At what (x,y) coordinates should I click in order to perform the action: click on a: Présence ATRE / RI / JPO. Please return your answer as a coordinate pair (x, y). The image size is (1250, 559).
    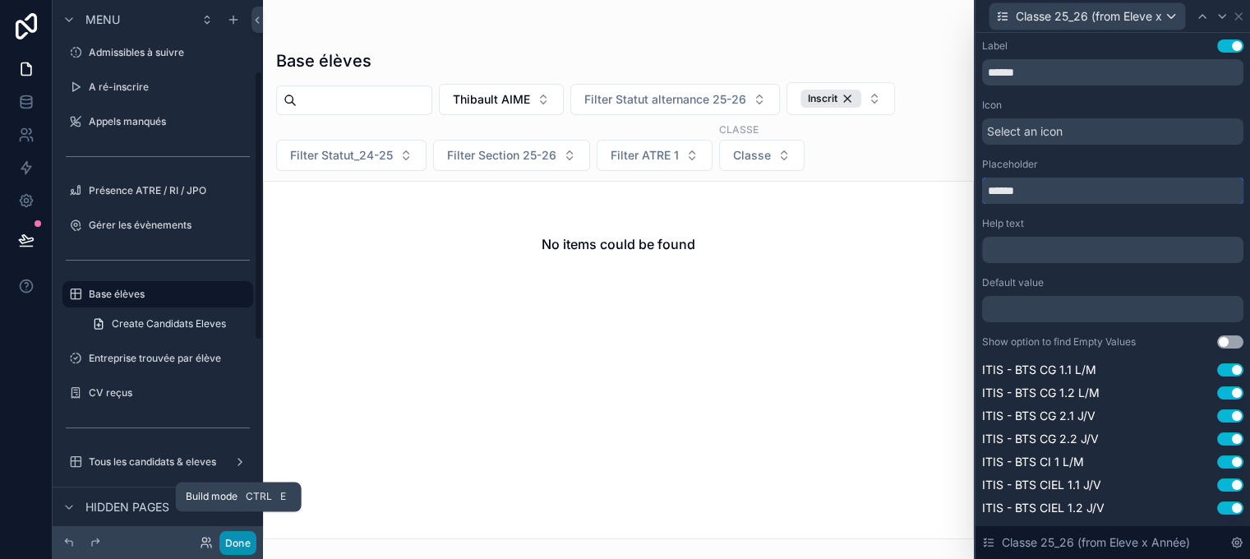
    Looking at the image, I should click on (158, 191).